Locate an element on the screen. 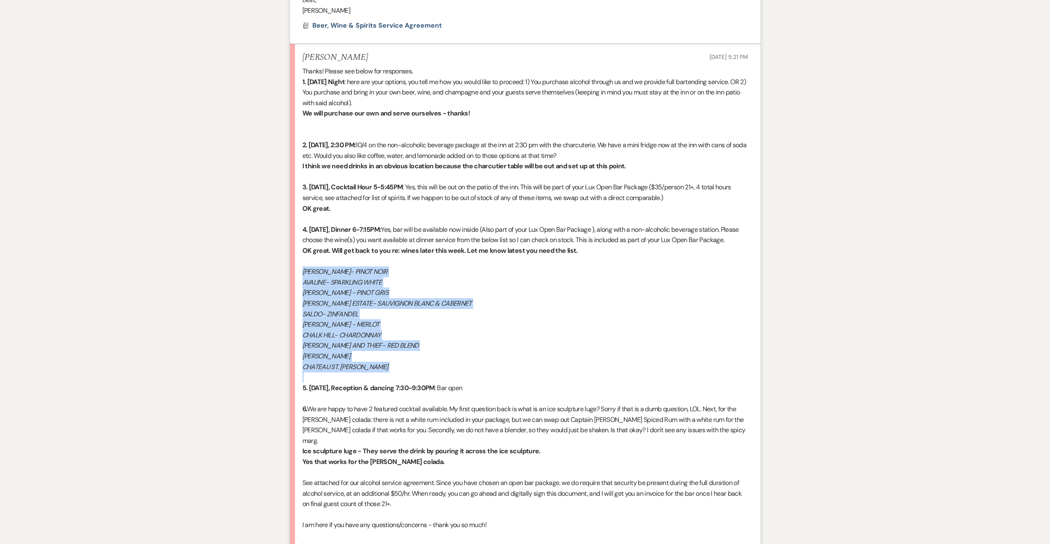 This screenshot has height=544, width=1050. span: : Bar open is located at coordinates (448, 388).